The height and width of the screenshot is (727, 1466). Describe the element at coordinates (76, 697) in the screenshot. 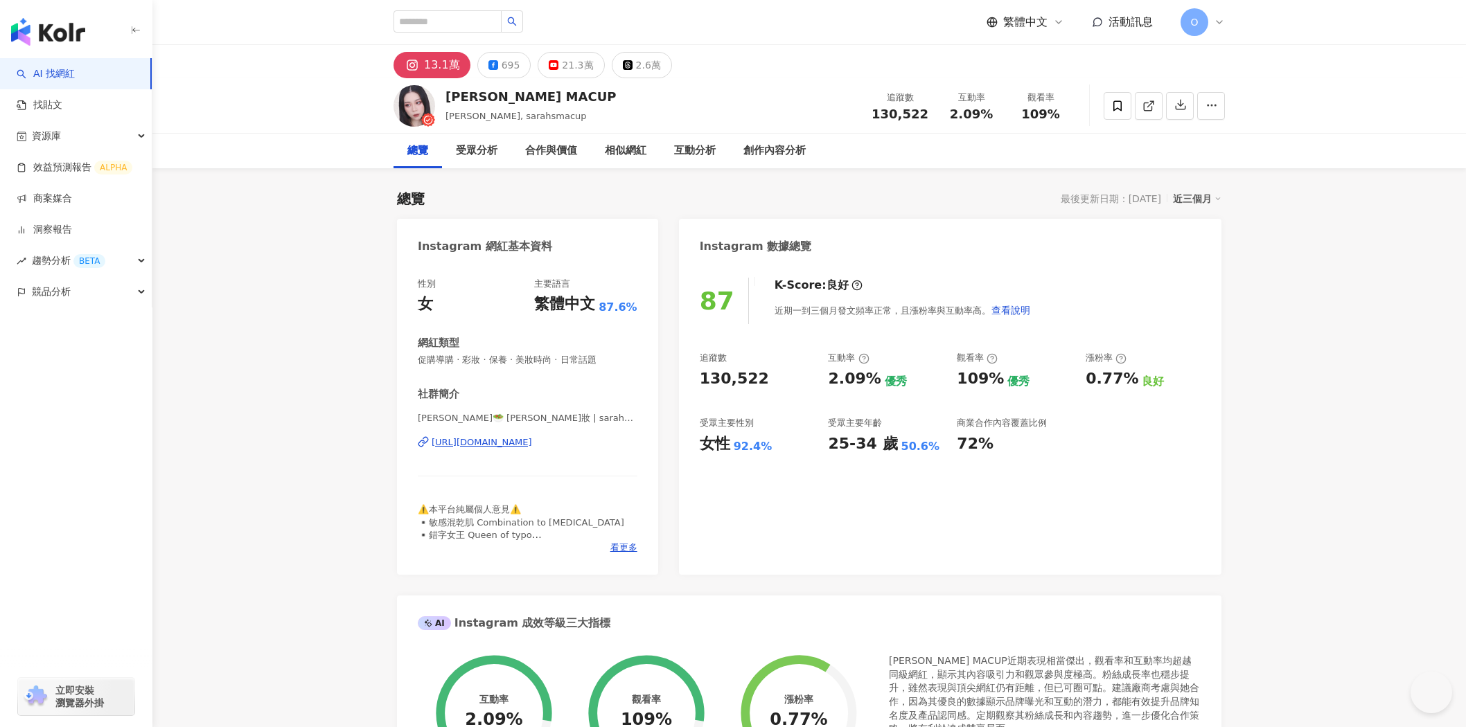

I see `a: chrome extension立即安裝 瀏覽器外掛` at that location.